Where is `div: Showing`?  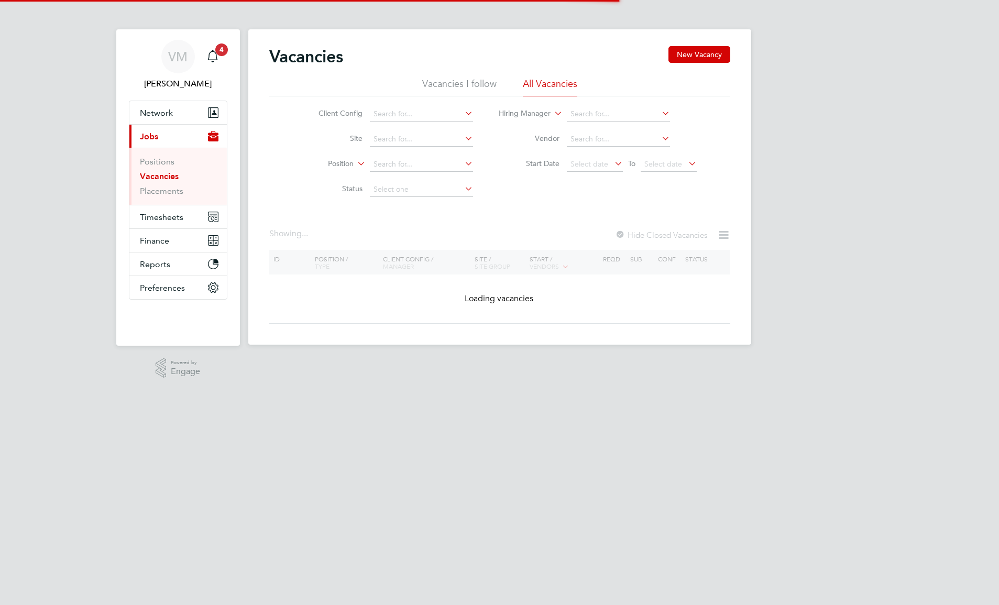
div: Showing is located at coordinates (290, 234).